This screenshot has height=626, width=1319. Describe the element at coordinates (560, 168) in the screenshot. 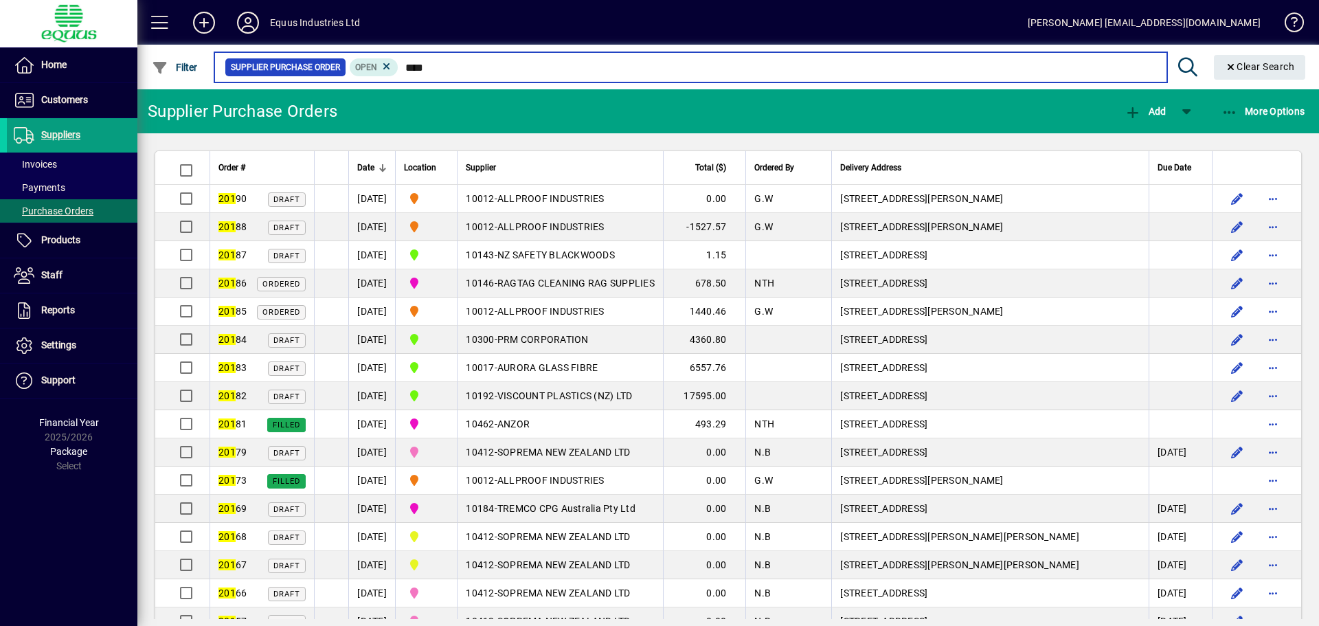

I see `div: Supplier` at that location.